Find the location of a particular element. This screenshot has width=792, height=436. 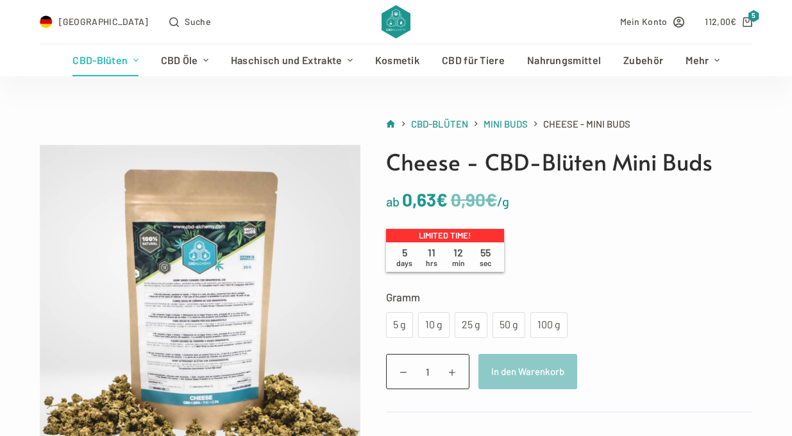

div: 100 g is located at coordinates (549, 325).